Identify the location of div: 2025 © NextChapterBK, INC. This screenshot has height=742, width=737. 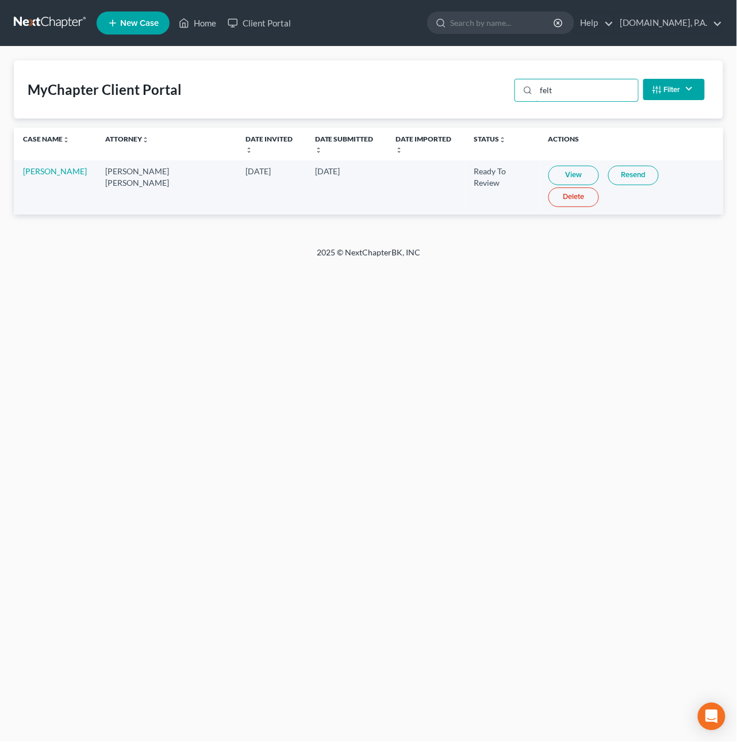
(369, 257).